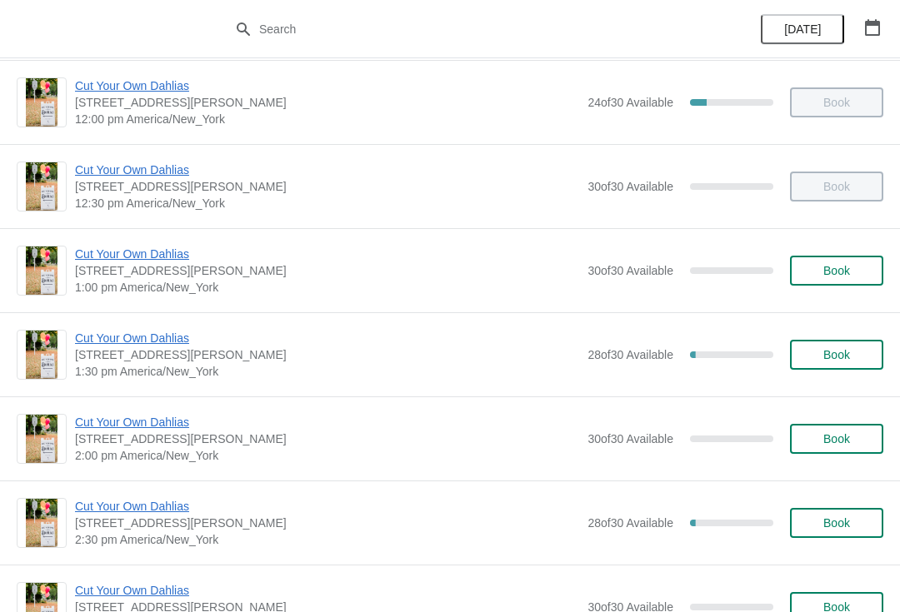  What do you see at coordinates (327, 456) in the screenshot?
I see `span: 2:00 pm America/New_York` at bounding box center [327, 456].